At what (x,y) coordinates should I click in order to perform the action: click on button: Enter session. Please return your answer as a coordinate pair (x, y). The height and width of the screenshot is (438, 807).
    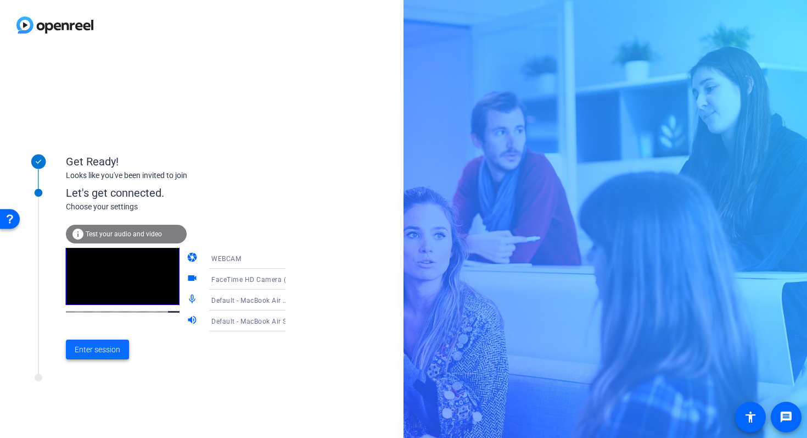
    Looking at the image, I should click on (97, 349).